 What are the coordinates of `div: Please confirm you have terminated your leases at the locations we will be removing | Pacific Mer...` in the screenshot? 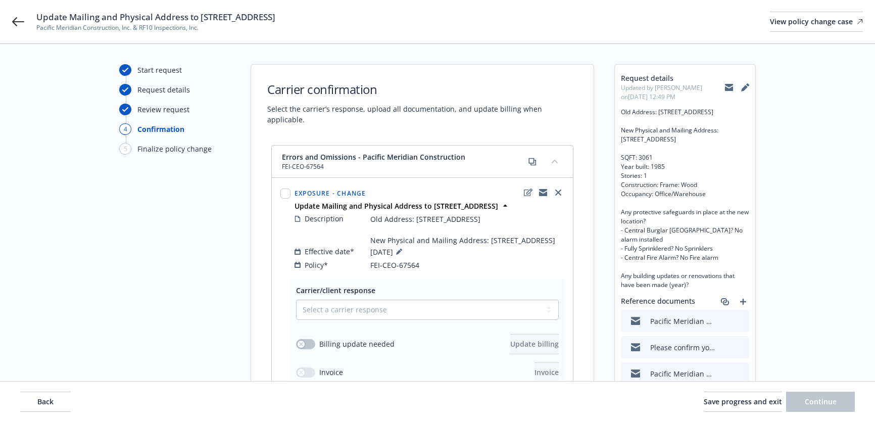 It's located at (683, 347).